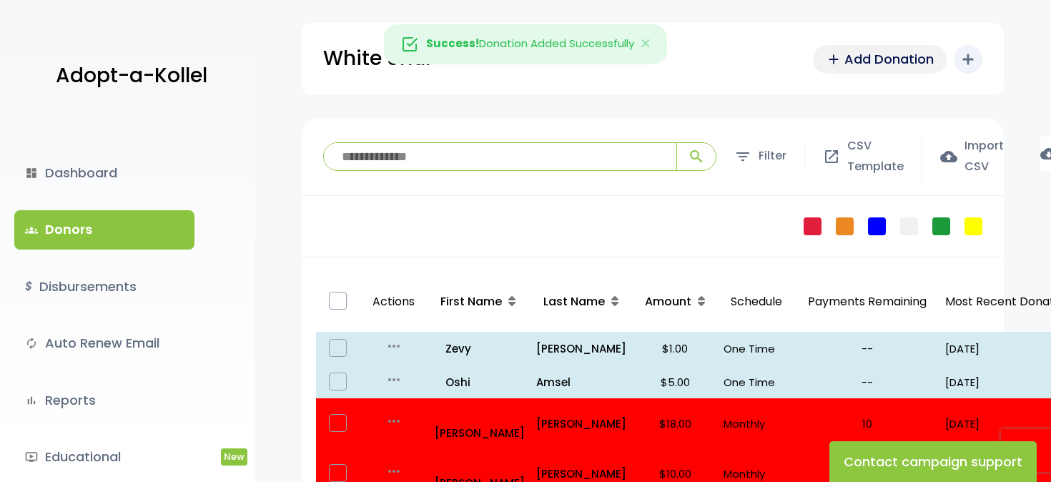 Image resolution: width=1051 pixels, height=482 pixels. I want to click on a: Adopt-a-Kollel, so click(128, 76).